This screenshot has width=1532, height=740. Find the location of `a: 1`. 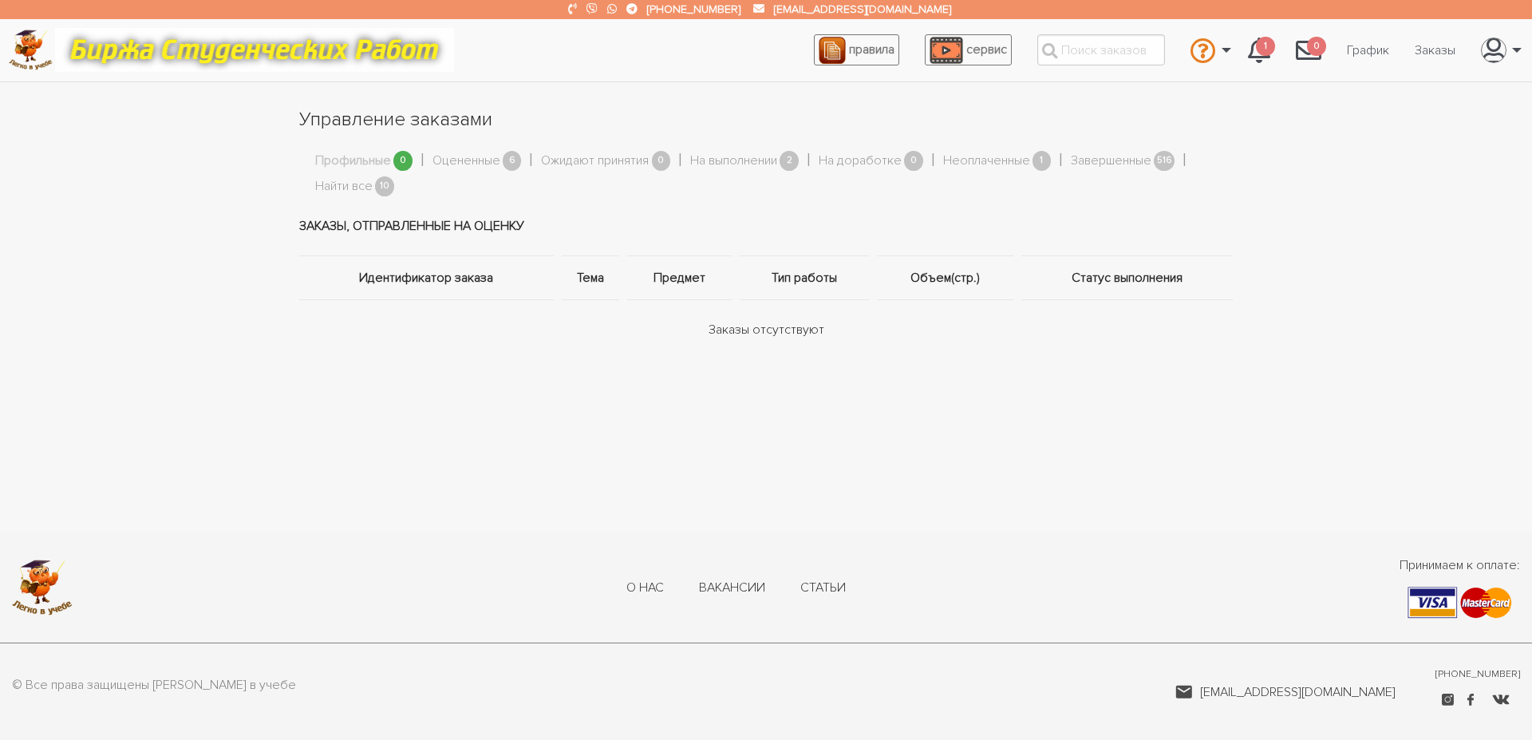

a: 1 is located at coordinates (1259, 50).